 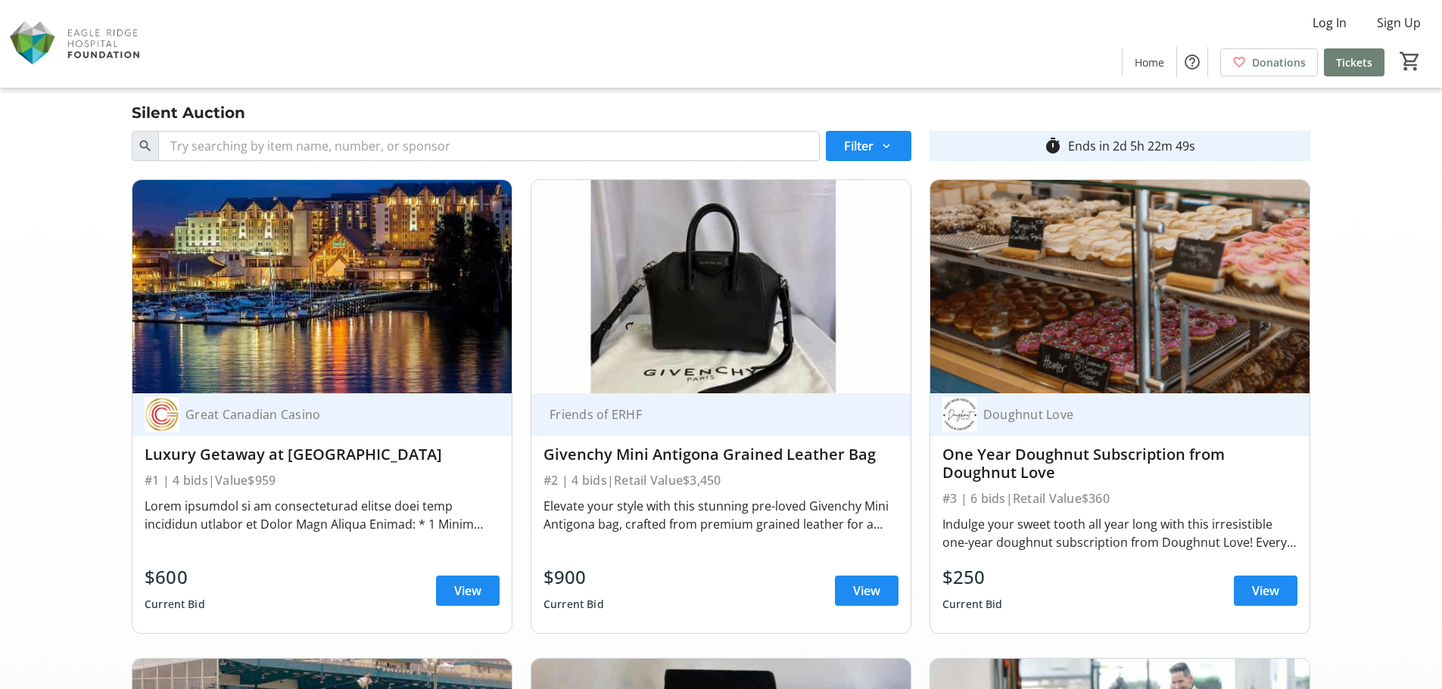 I want to click on span: Sign Up, so click(x=1398, y=23).